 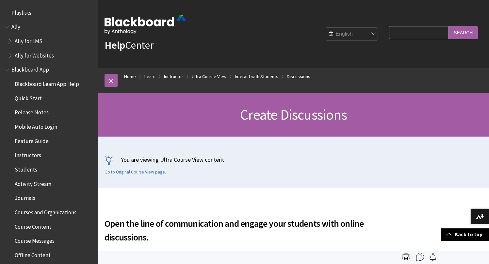 What do you see at coordinates (28, 40) in the screenshot?
I see `span: Ally for LMS` at bounding box center [28, 40].